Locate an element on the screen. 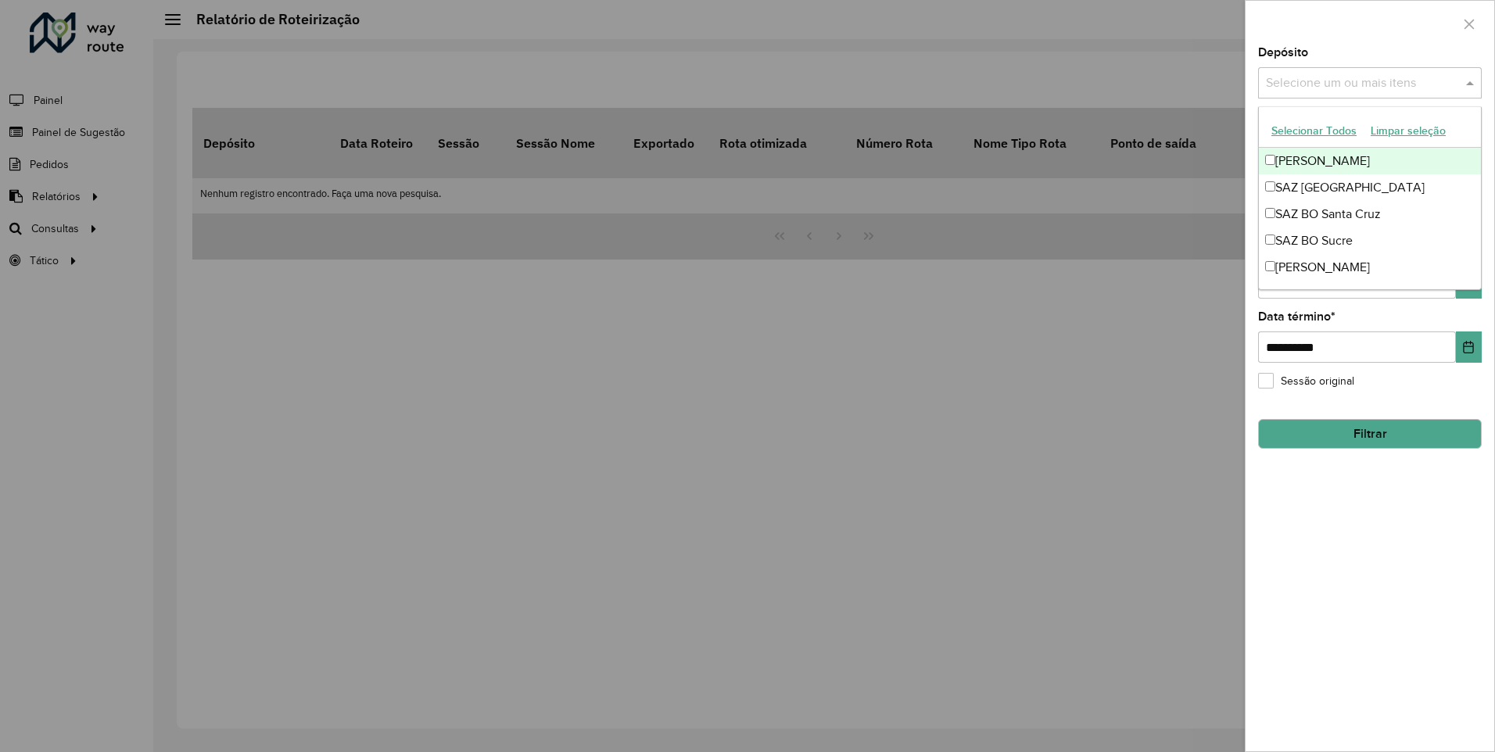 This screenshot has width=1495, height=752. div: SAZ BO Sucre is located at coordinates (1370, 241).